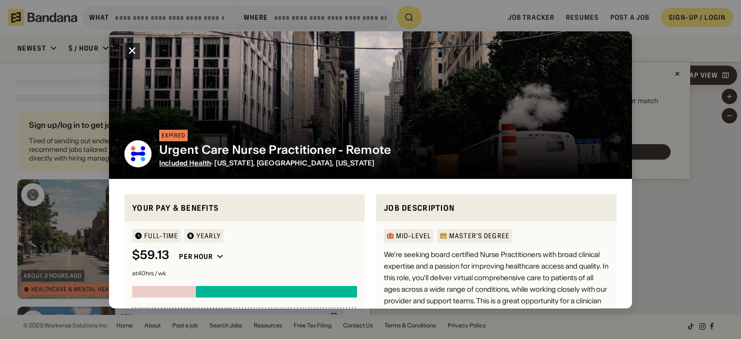 The height and width of the screenshot is (339, 741). Describe the element at coordinates (479, 236) in the screenshot. I see `div: Master's Degree` at that location.